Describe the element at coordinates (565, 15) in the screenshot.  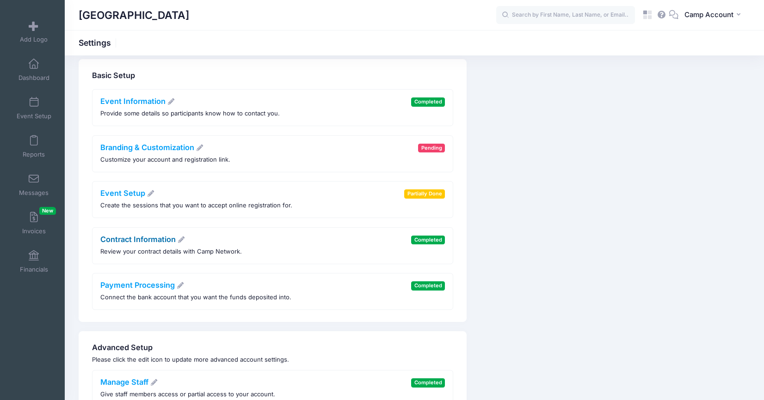
I see `input: Search by First Name, Last Name, or Email...` at that location.